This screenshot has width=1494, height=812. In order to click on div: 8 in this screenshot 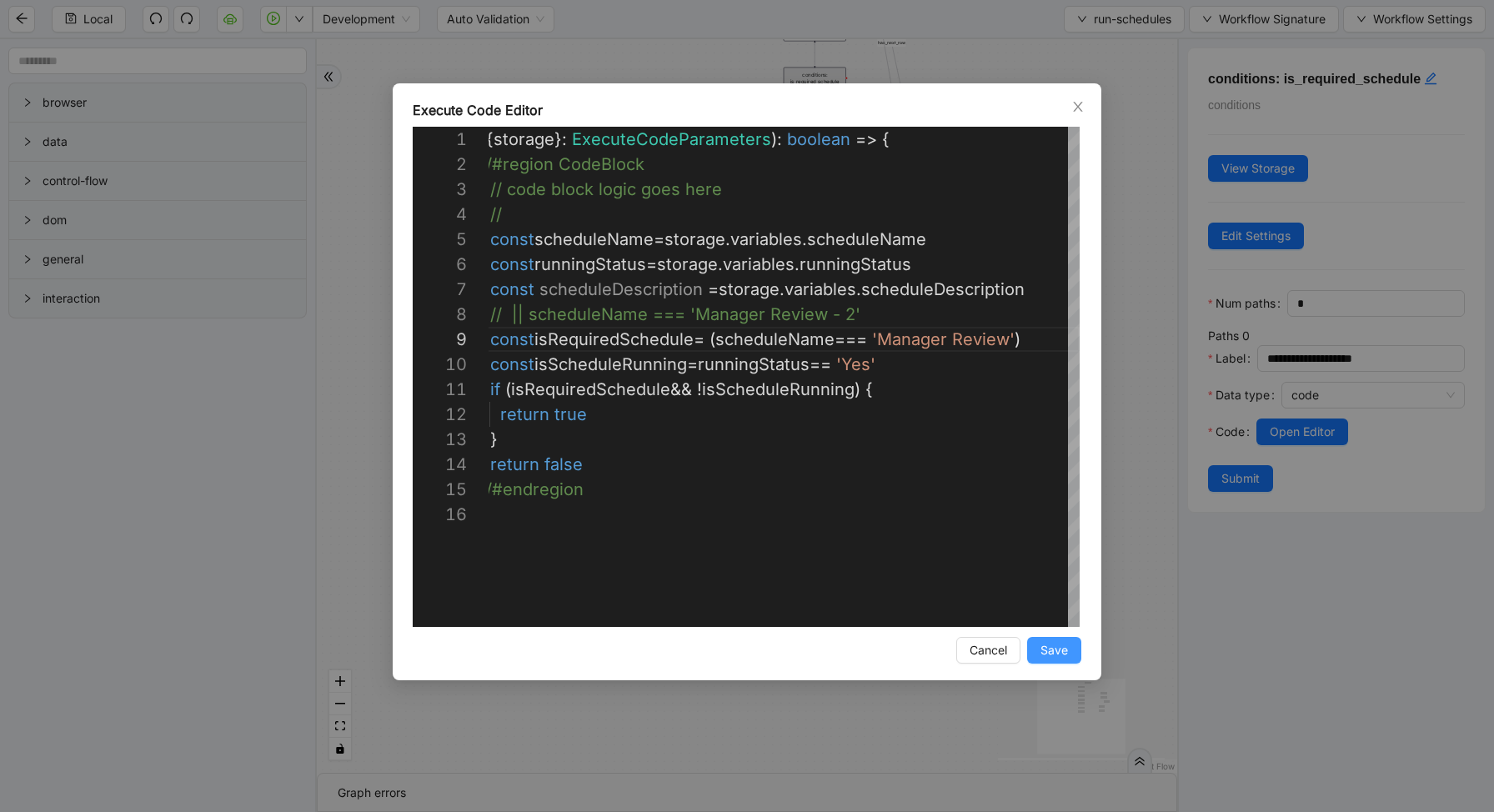, I will do `click(440, 314)`.